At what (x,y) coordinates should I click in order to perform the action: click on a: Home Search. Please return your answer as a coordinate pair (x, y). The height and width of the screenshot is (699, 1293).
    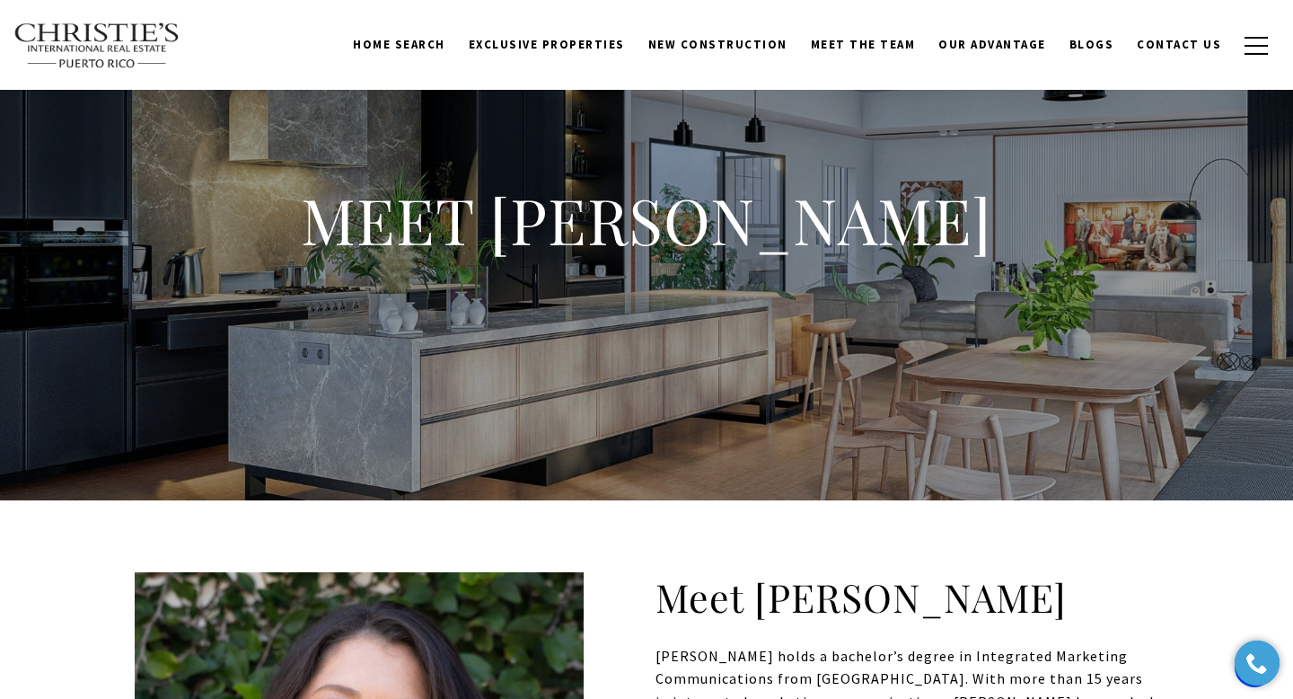
    Looking at the image, I should click on (399, 45).